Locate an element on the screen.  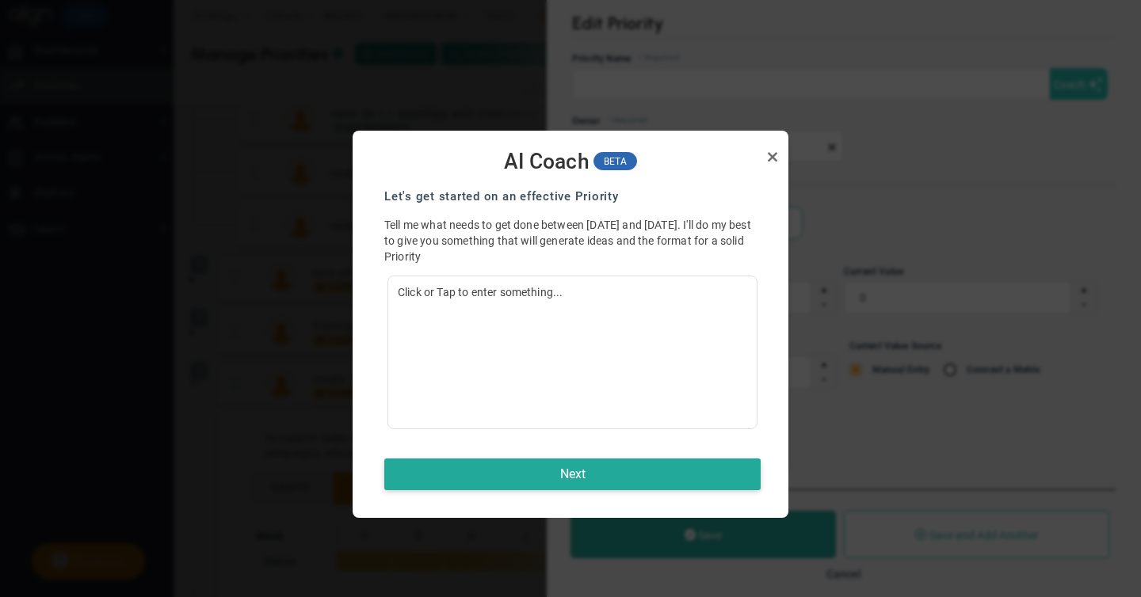
h3: Let's get started on an effective Priority is located at coordinates (572, 196).